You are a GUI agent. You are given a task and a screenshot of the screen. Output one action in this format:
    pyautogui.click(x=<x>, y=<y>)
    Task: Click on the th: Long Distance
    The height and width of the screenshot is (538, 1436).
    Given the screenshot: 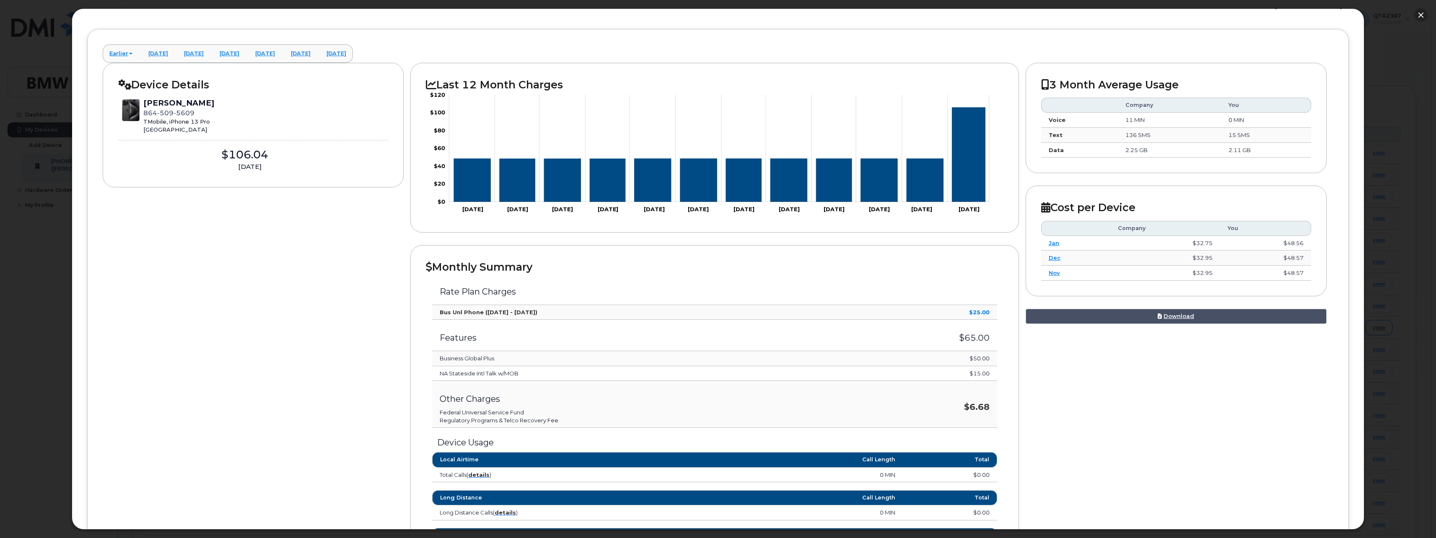 What is the action you would take?
    pyautogui.click(x=550, y=498)
    